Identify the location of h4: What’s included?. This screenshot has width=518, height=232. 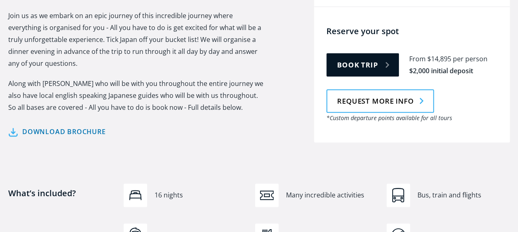
(62, 209).